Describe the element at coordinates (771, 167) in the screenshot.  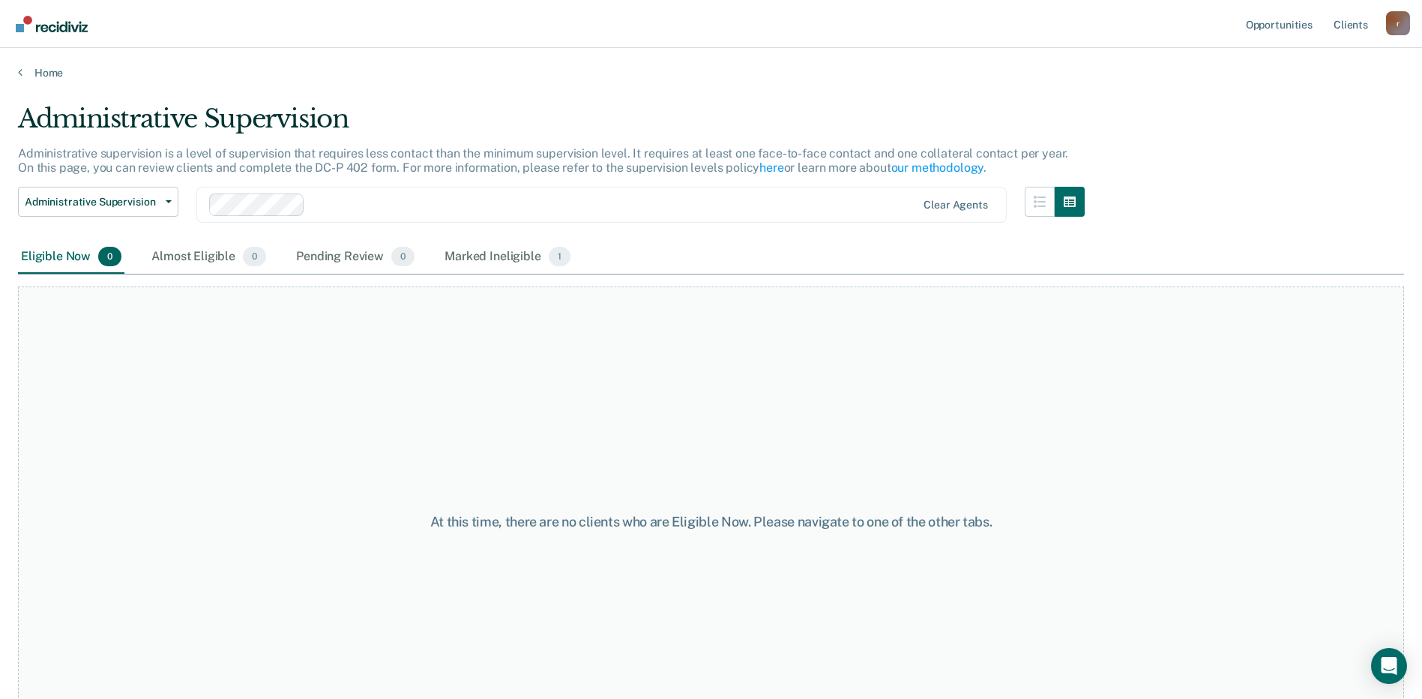
I see `a: here` at that location.